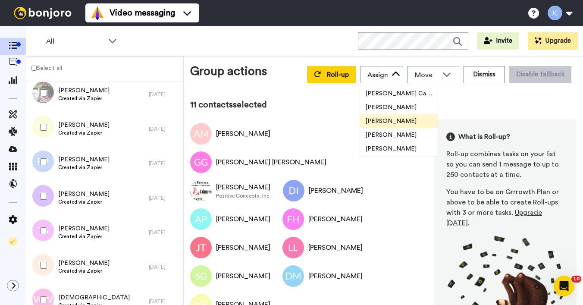 Image resolution: width=583 pixels, height=305 pixels. Describe the element at coordinates (13, 241) in the screenshot. I see `img: Checklist.svg` at that location.